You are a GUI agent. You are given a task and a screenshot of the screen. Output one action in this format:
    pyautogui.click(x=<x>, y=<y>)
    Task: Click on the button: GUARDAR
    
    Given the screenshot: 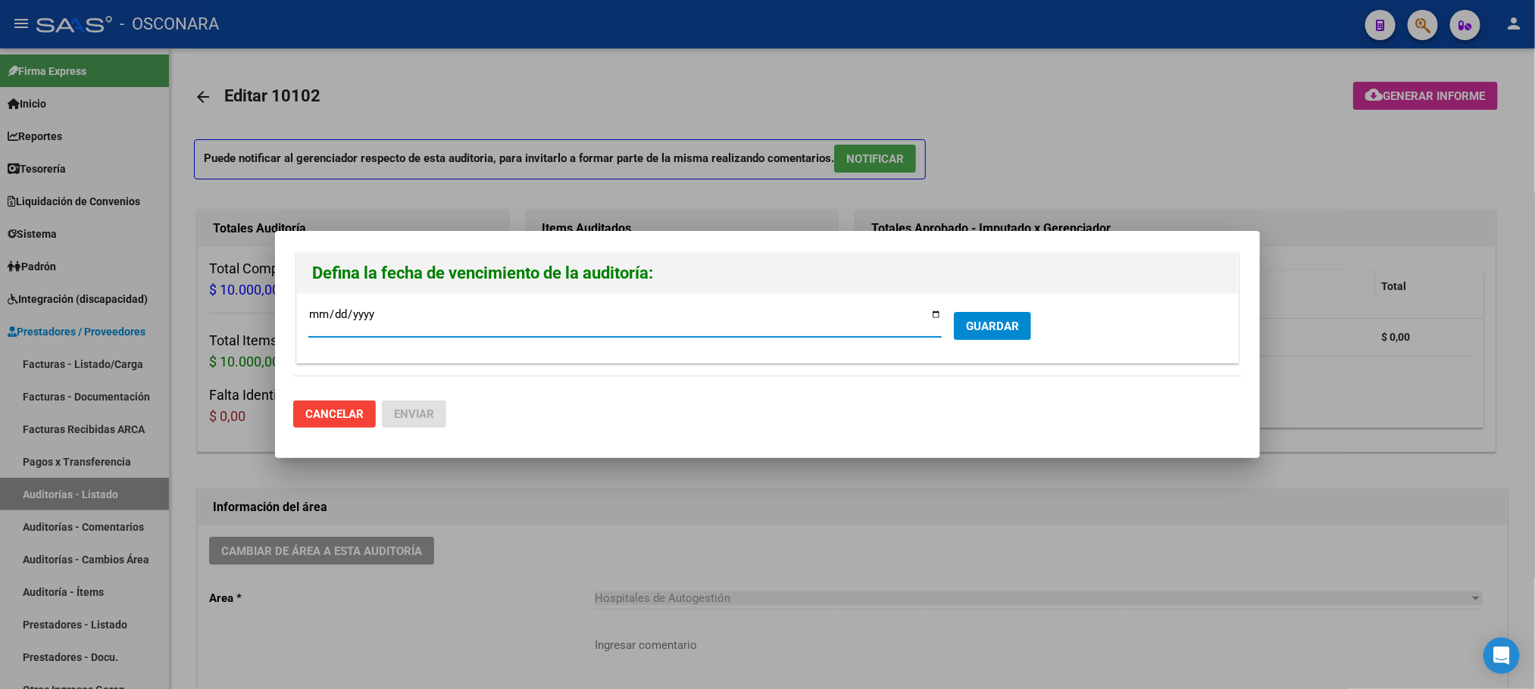 What is the action you would take?
    pyautogui.click(x=993, y=326)
    